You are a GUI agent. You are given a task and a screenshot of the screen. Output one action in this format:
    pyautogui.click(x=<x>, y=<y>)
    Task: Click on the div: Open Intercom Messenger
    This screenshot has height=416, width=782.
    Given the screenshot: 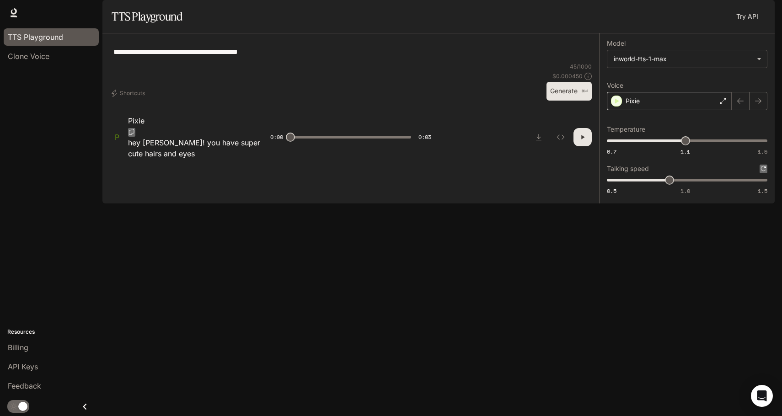 What is the action you would take?
    pyautogui.click(x=762, y=396)
    